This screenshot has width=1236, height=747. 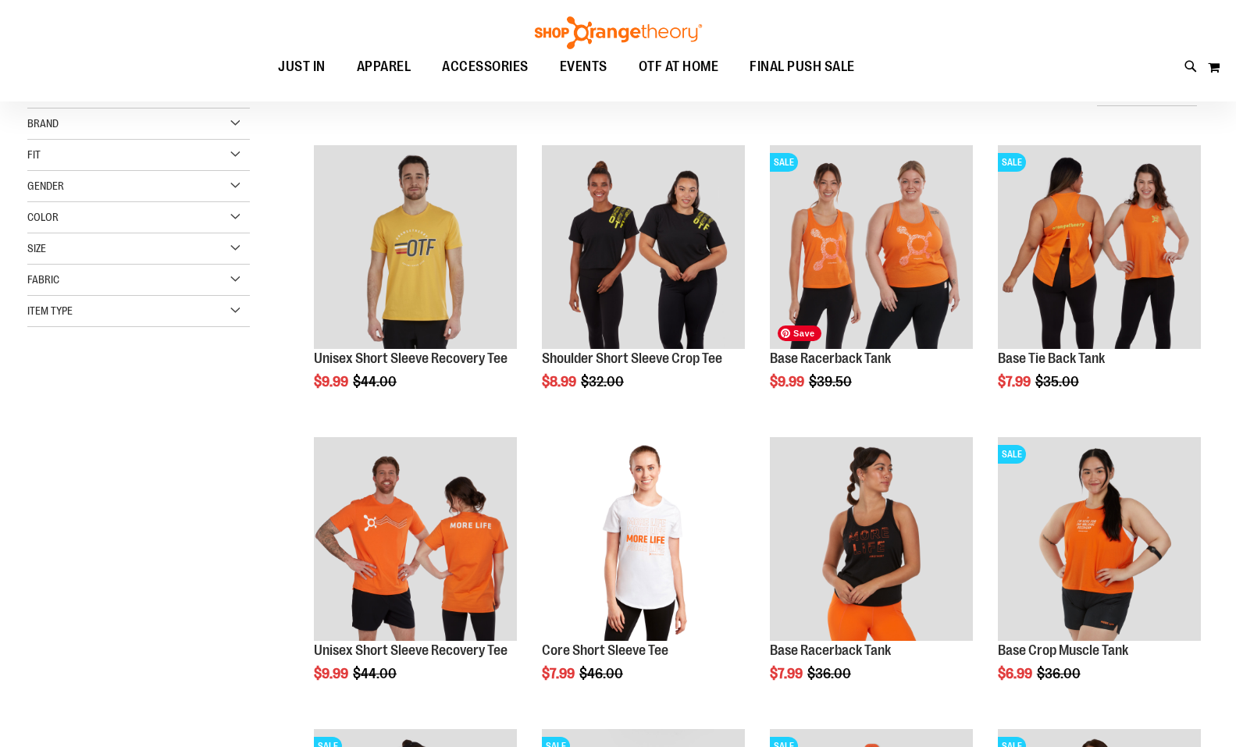 I want to click on span: Brand, so click(x=43, y=123).